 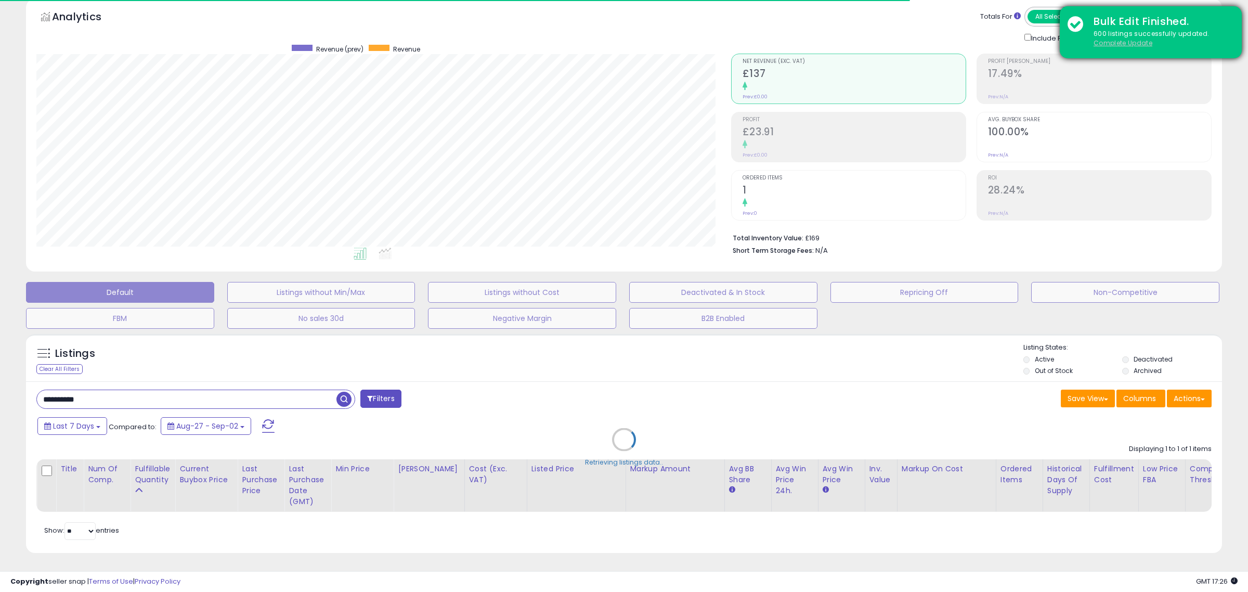 What do you see at coordinates (522, 292) in the screenshot?
I see `button: Listings without Cost` at bounding box center [522, 292].